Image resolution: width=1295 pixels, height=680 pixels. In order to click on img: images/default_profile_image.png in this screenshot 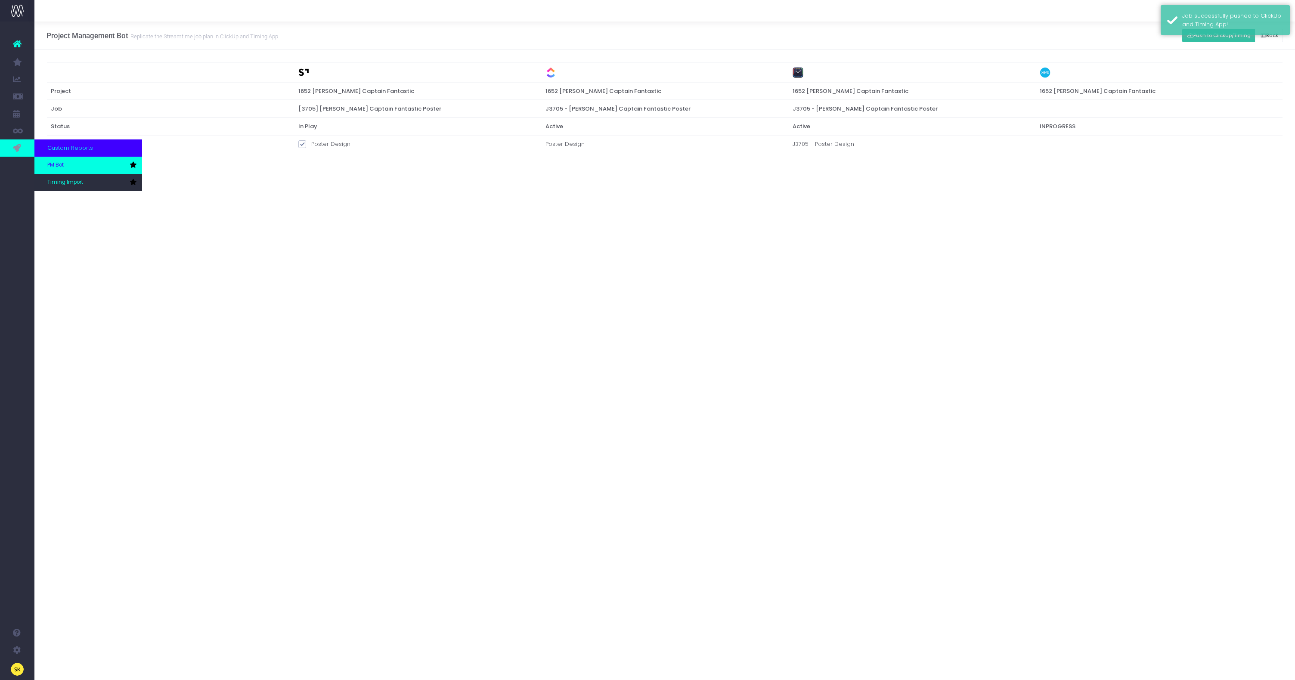, I will do `click(17, 670)`.